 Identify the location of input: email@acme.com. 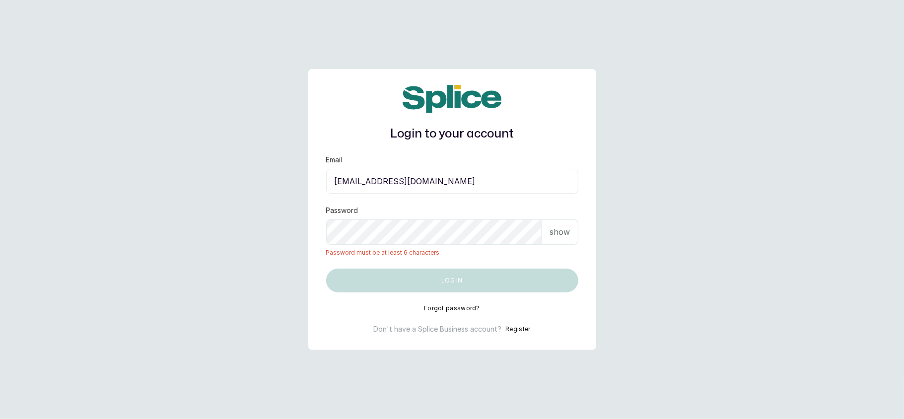
(452, 181).